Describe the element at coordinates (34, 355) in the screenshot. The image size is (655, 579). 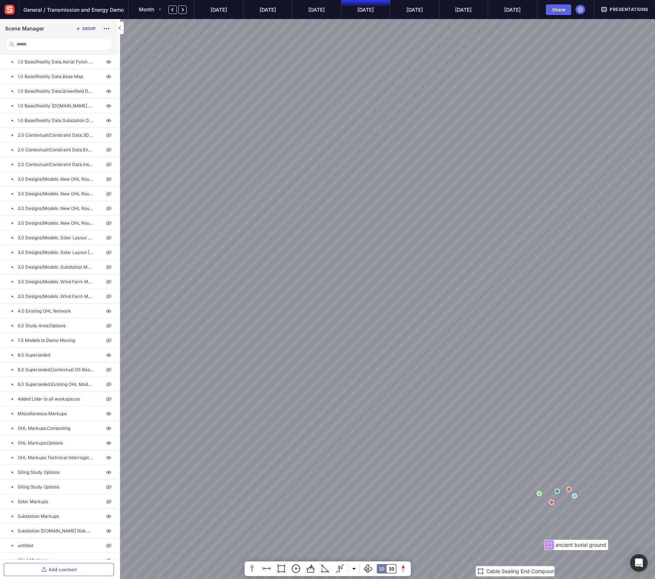
I see `p: 8.0 Superseded` at that location.